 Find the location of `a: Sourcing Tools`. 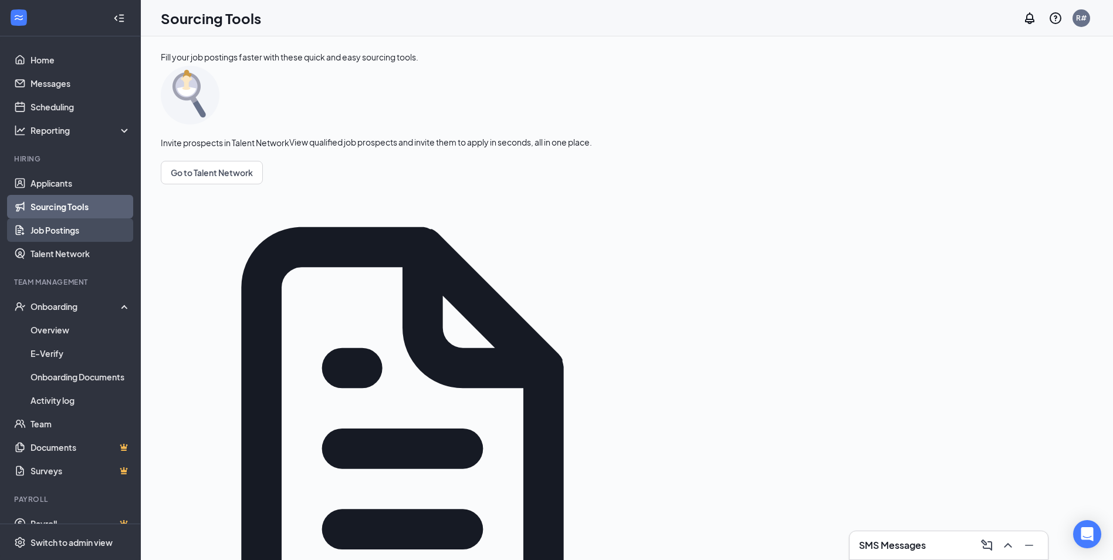

a: Sourcing Tools is located at coordinates (80, 206).